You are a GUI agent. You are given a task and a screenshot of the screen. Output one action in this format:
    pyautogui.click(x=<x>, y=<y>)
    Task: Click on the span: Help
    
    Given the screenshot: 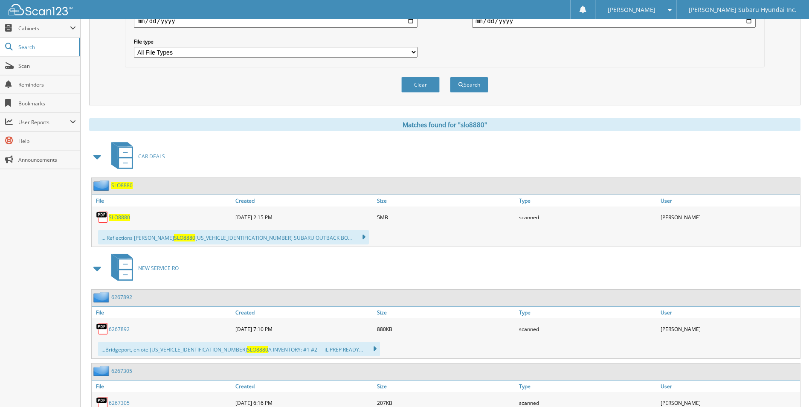 What is the action you would take?
    pyautogui.click(x=47, y=141)
    